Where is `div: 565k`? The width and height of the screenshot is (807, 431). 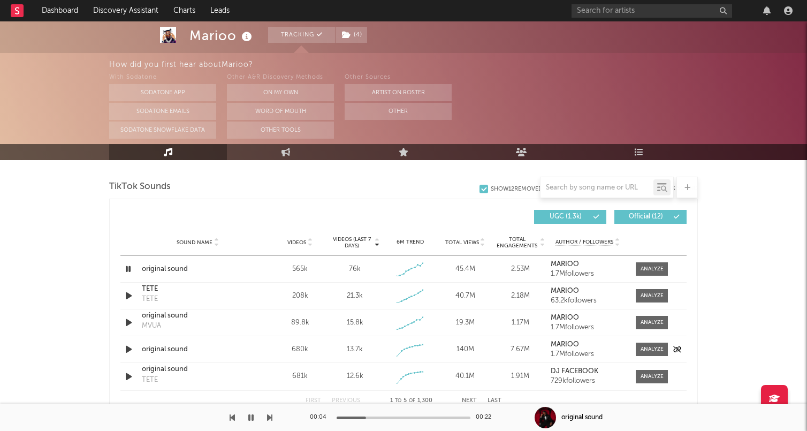
div: 565k is located at coordinates (300, 269).